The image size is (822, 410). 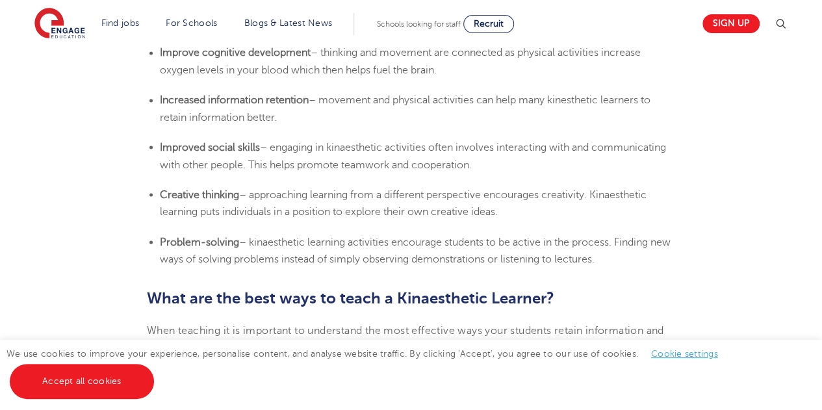 What do you see at coordinates (191, 23) in the screenshot?
I see `a: For Schools` at bounding box center [191, 23].